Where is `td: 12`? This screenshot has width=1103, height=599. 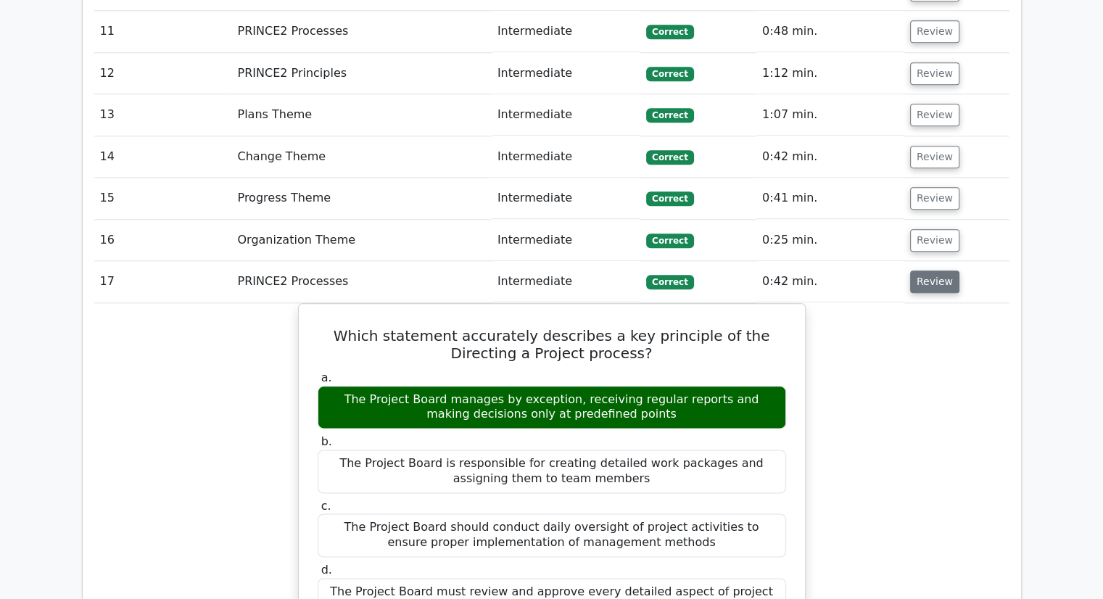
td: 12 is located at coordinates (163, 73).